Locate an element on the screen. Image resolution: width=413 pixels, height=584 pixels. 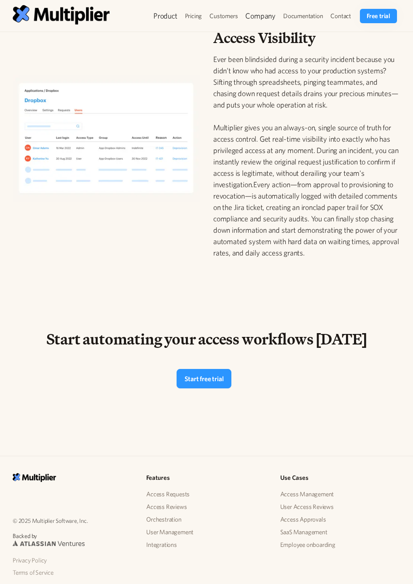
a: Employee onboarding is located at coordinates (308, 545).